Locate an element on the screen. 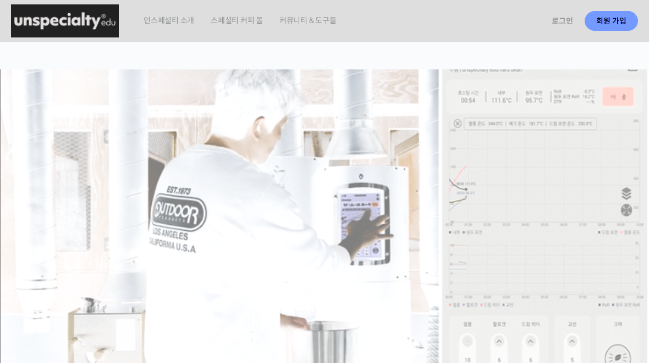 Image resolution: width=649 pixels, height=363 pixels. p: 시간과 장소에 구애받지 않고, 검증된 커리큘럼으로 is located at coordinates (325, 234).